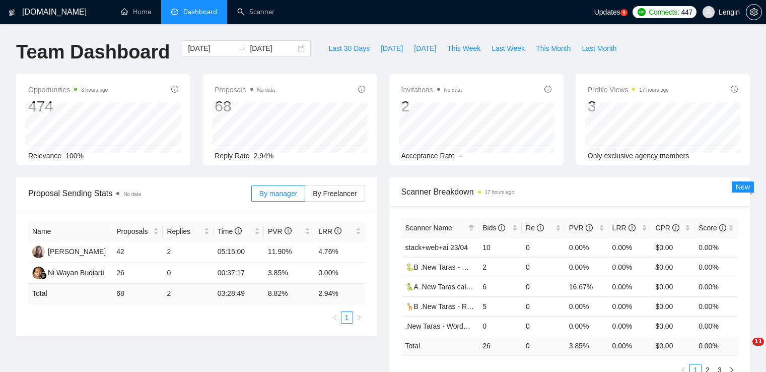 This screenshot has height=372, width=766. What do you see at coordinates (211, 48) in the screenshot?
I see `input: Start date` at bounding box center [211, 48].